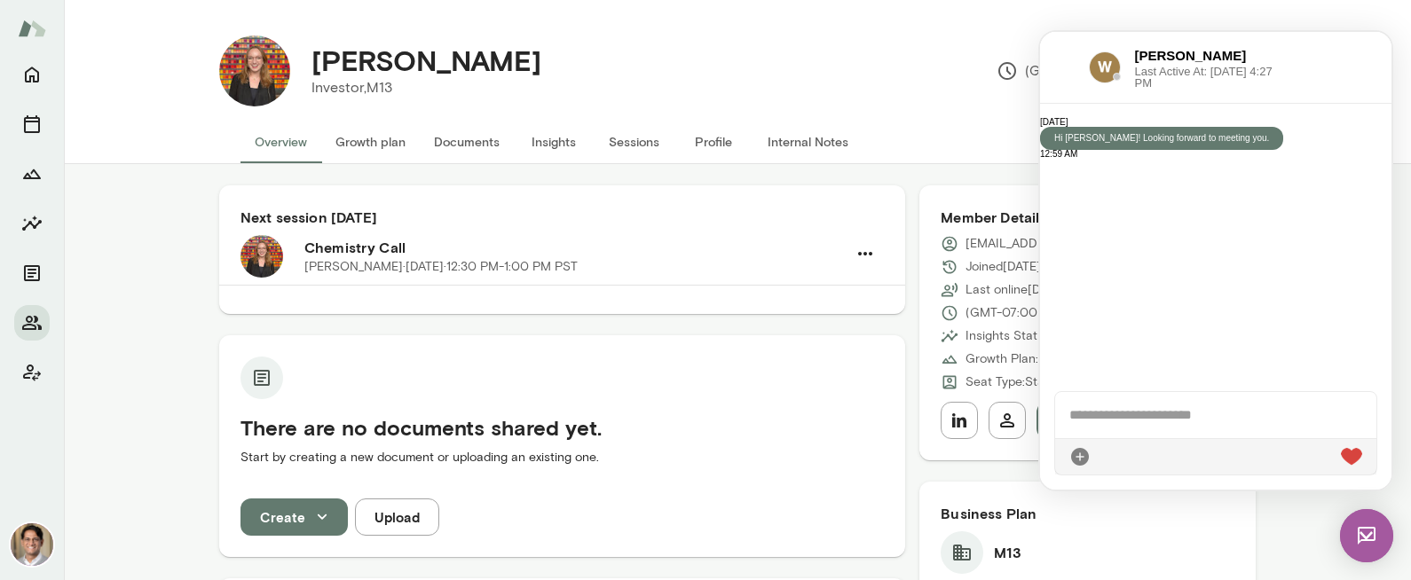  Describe the element at coordinates (255, 71) in the screenshot. I see `img: Whitney Hazard` at that location.